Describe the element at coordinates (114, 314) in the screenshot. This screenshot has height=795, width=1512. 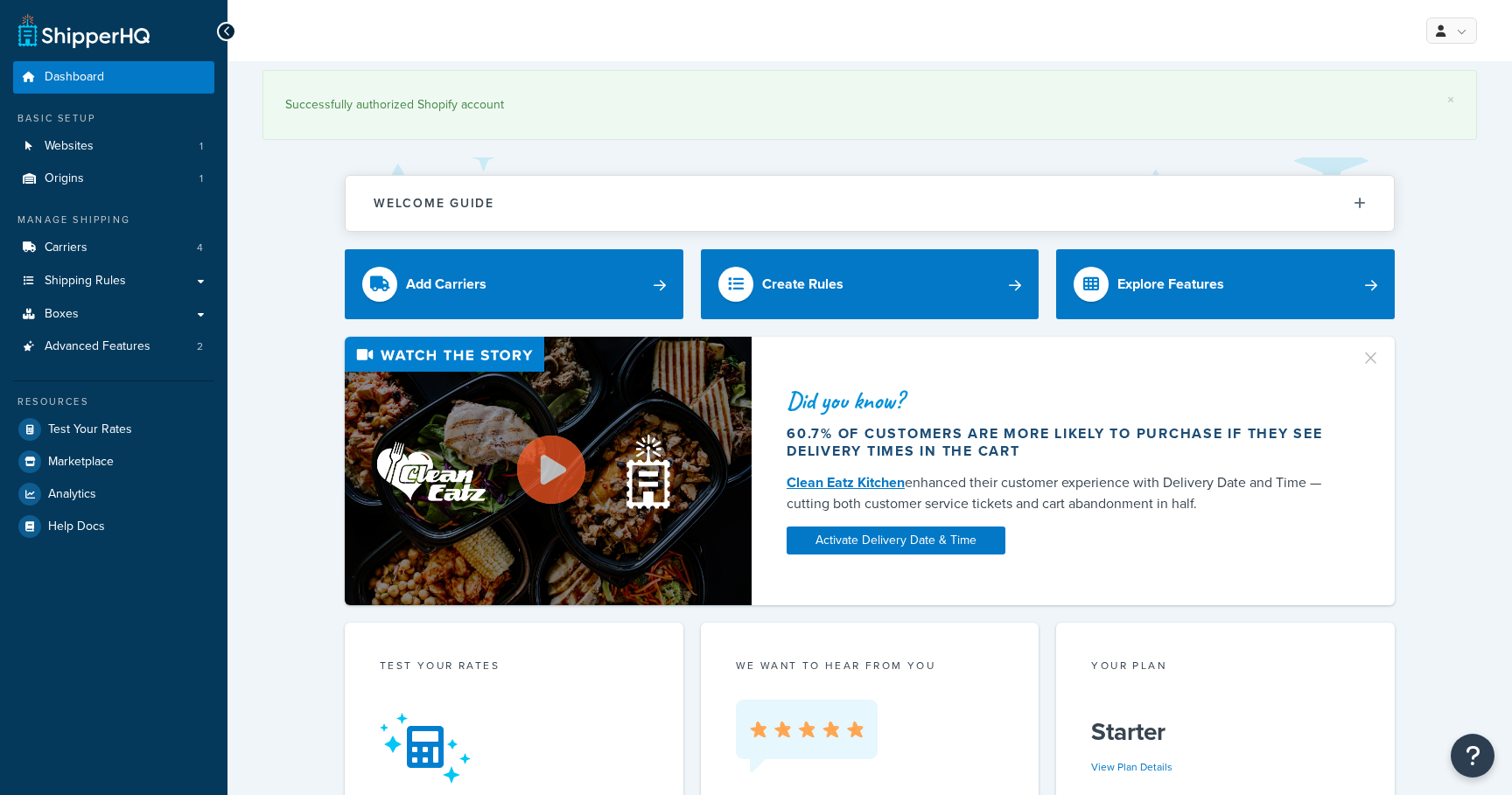
I see `li: Boxes` at that location.